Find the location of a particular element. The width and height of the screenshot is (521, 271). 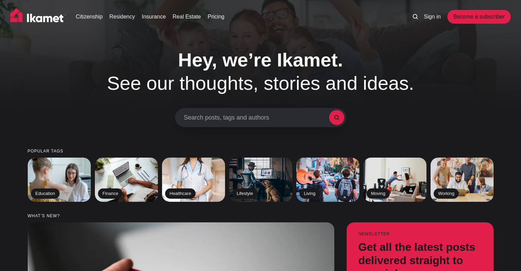

h2: Working is located at coordinates (446, 194).